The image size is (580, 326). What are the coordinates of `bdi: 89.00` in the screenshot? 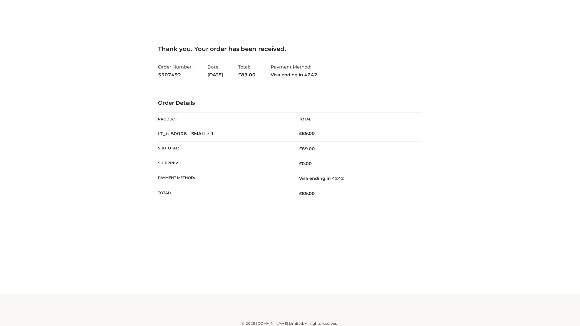 It's located at (307, 133).